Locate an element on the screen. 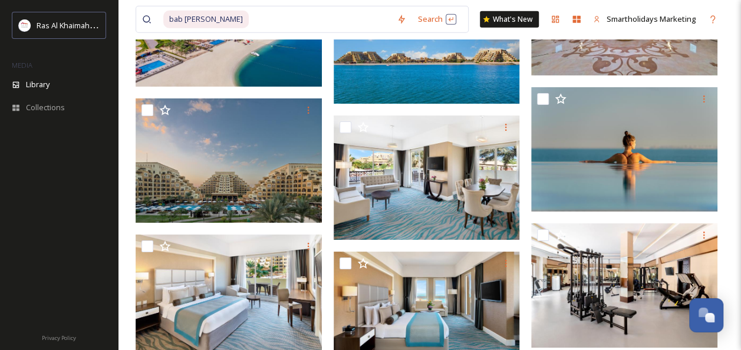 This screenshot has height=350, width=741. span: Smartholidays Marketing is located at coordinates (651, 19).